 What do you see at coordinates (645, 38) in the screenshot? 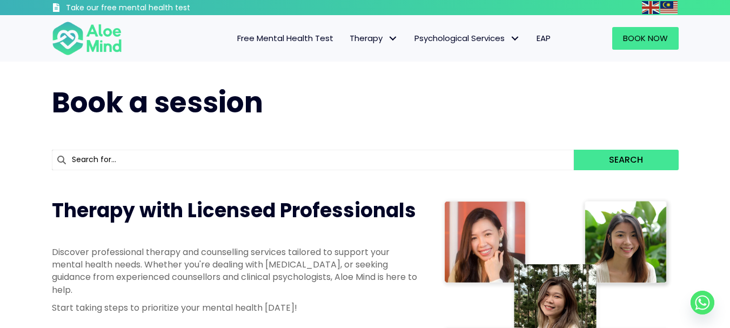
I see `a: Book Now` at bounding box center [645, 38].